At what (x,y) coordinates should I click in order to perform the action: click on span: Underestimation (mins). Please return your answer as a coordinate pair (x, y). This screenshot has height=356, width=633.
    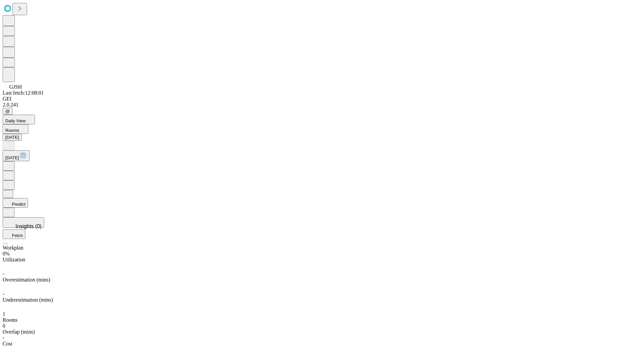
    Looking at the image, I should click on (28, 300).